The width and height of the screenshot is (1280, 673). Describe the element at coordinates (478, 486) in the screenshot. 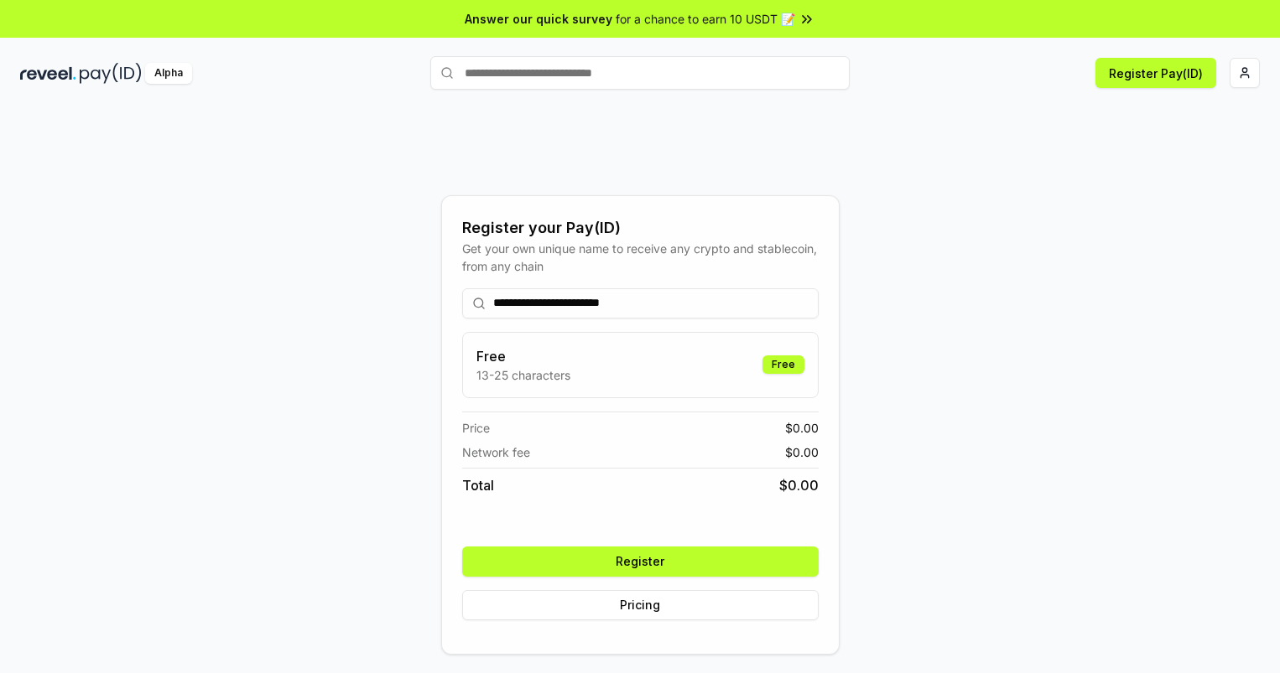

I see `span: Total` at that location.